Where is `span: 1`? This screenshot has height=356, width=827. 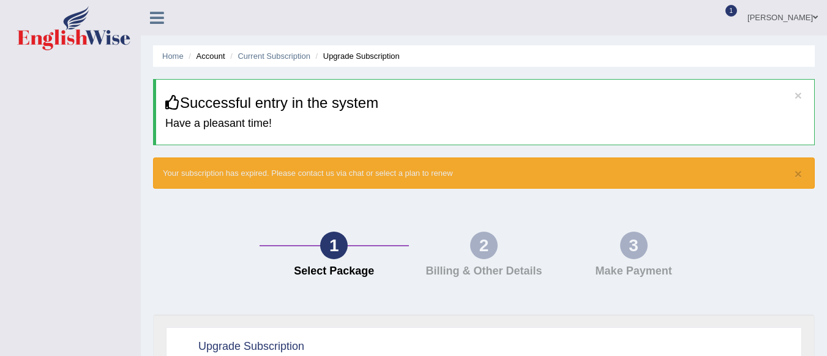
span: 1 is located at coordinates (731, 10).